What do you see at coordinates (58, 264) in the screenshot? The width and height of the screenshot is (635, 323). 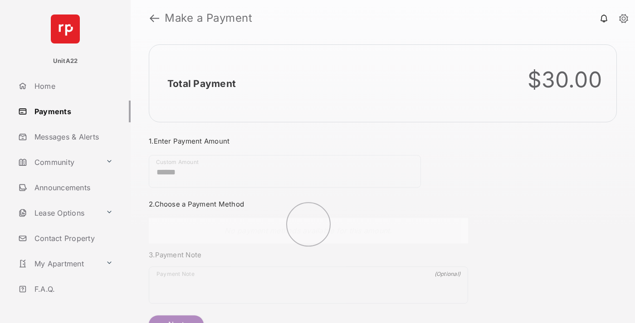 I see `a: My Apartment` at bounding box center [58, 264].